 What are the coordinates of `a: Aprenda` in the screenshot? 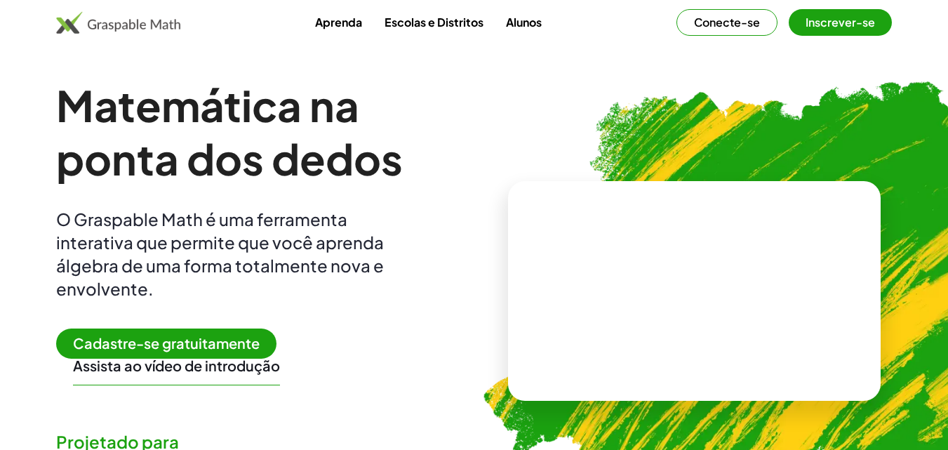 It's located at (338, 22).